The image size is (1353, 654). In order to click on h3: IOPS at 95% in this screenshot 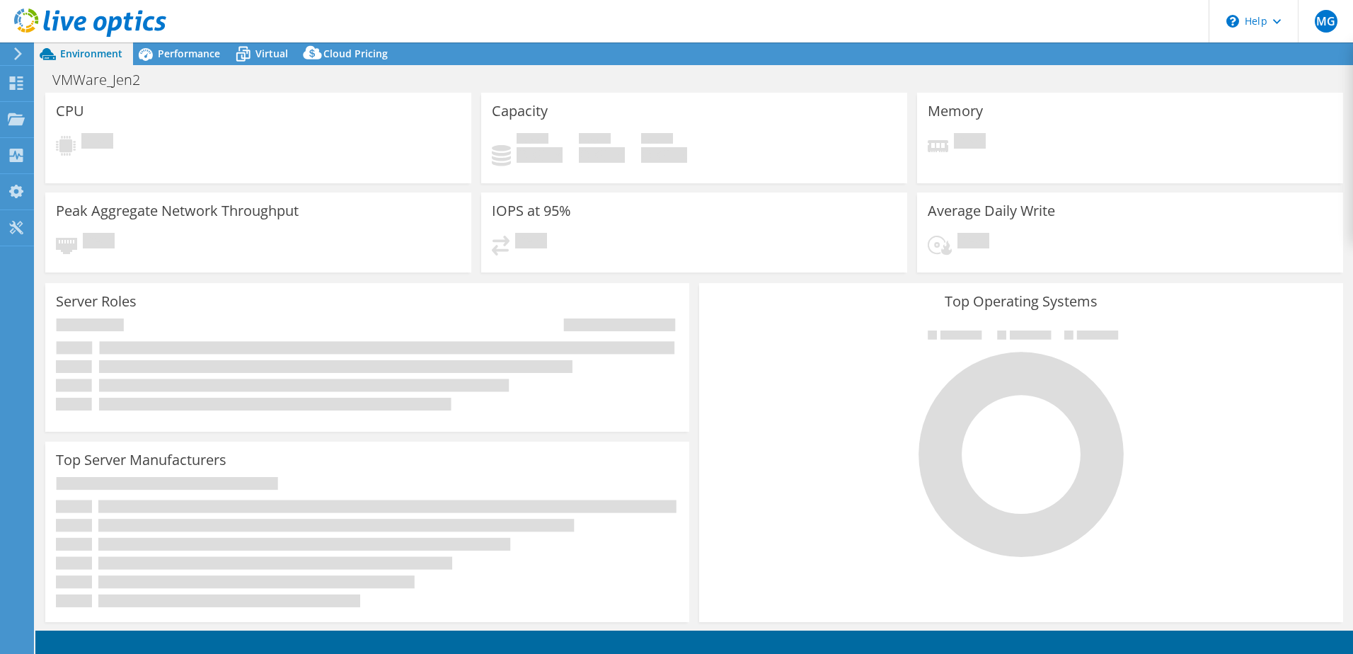, I will do `click(531, 211)`.